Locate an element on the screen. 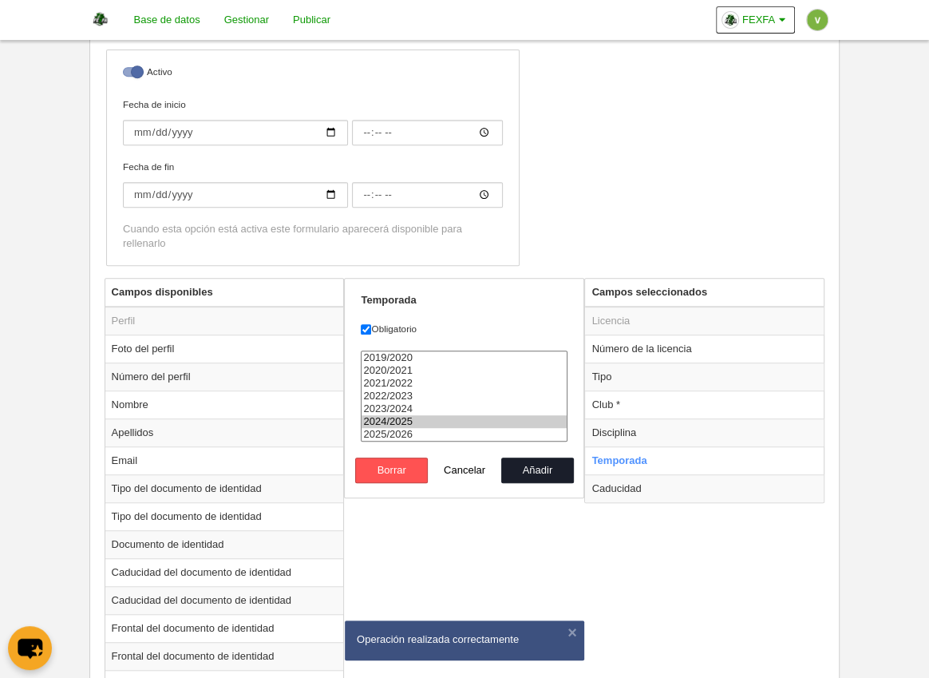 This screenshot has height=678, width=929. div: Cuando esta opción está activa este formulario aparecerá disponible para rellenarlo is located at coordinates (313, 236).